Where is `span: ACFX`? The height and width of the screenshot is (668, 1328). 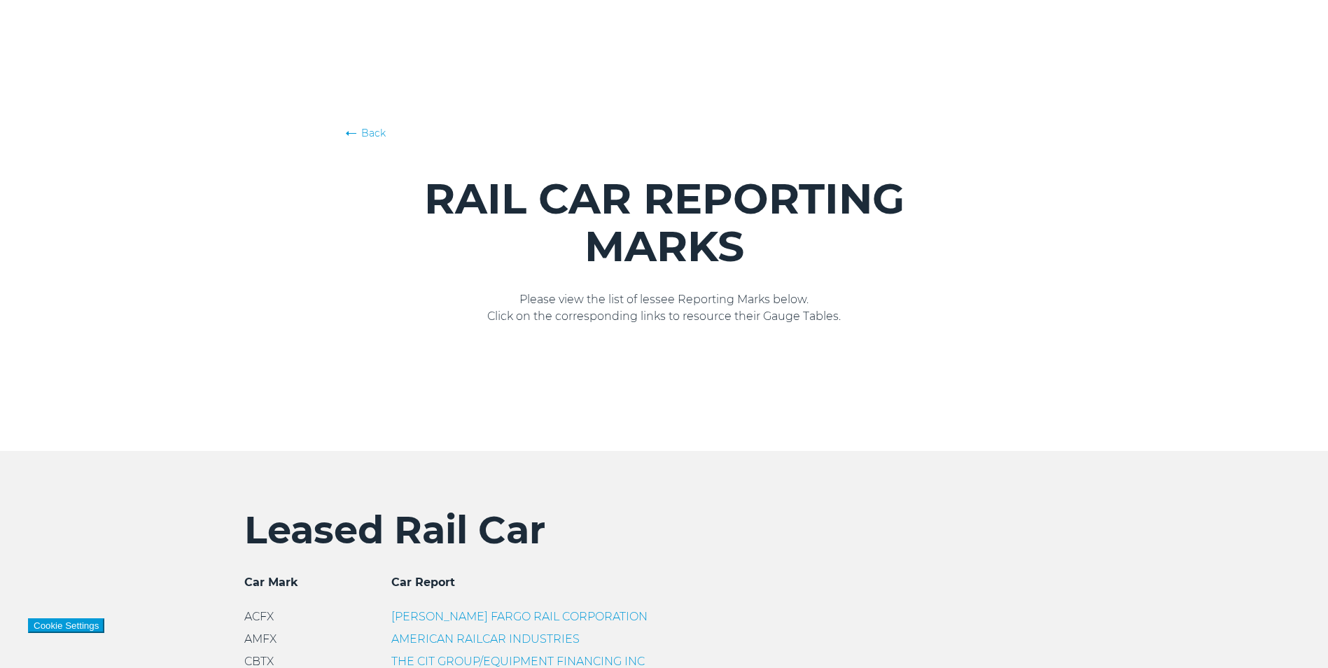 span: ACFX is located at coordinates (259, 616).